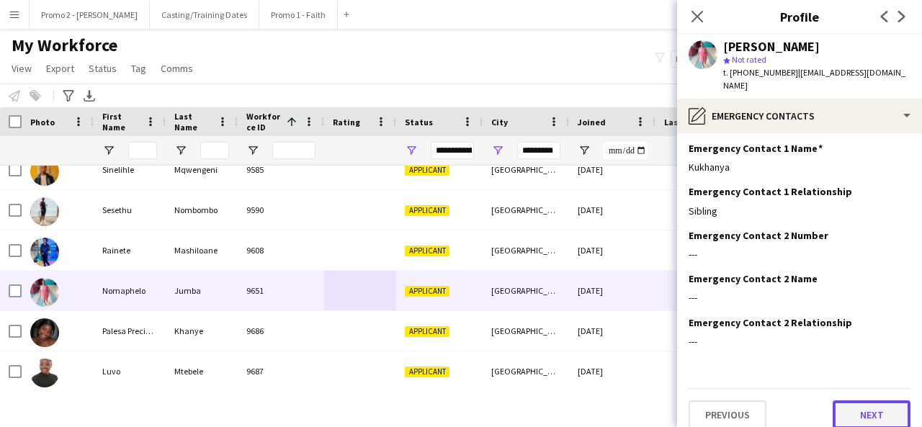 The width and height of the screenshot is (922, 427). I want to click on app-action-btn: Advanced filters, so click(68, 96).